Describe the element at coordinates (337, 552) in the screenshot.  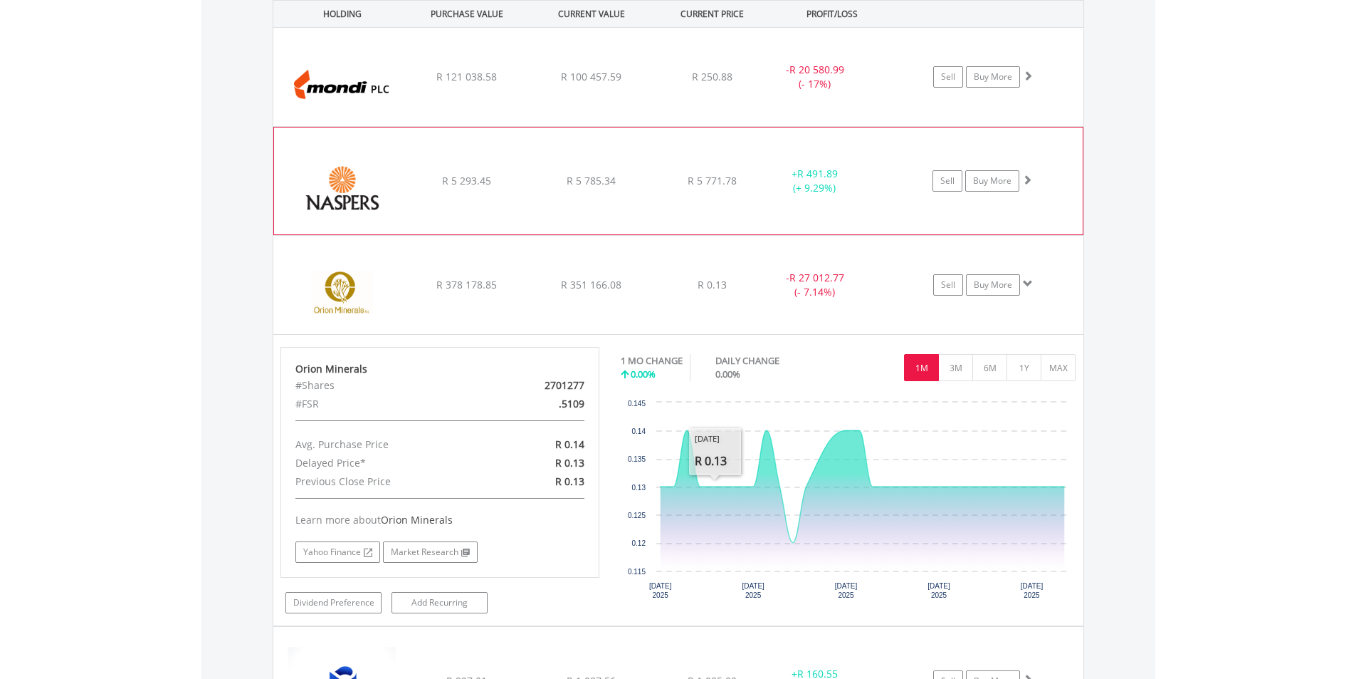
I see `a: Yahoo Finance` at that location.